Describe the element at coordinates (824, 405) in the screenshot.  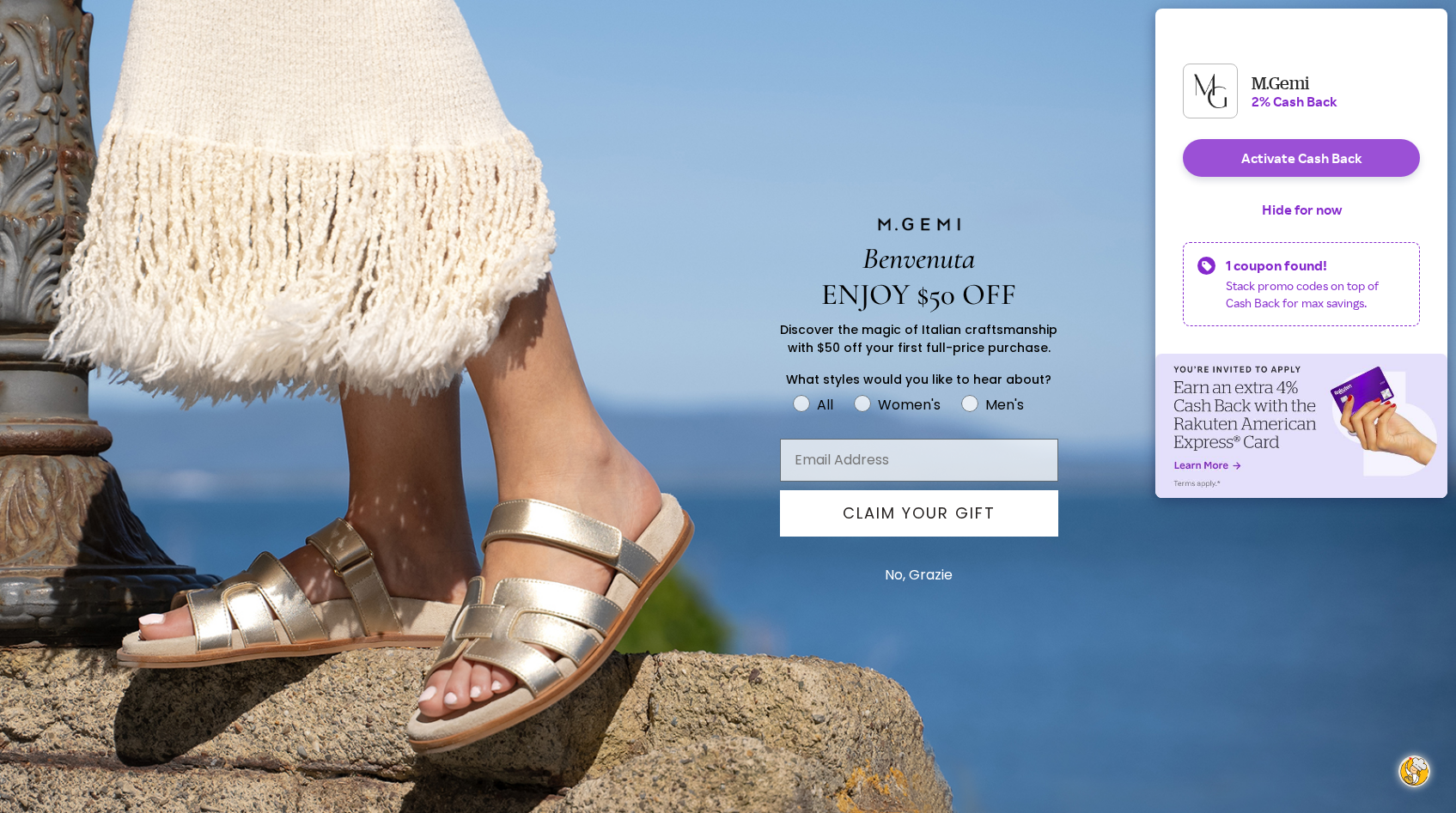
I see `div: All` at that location.